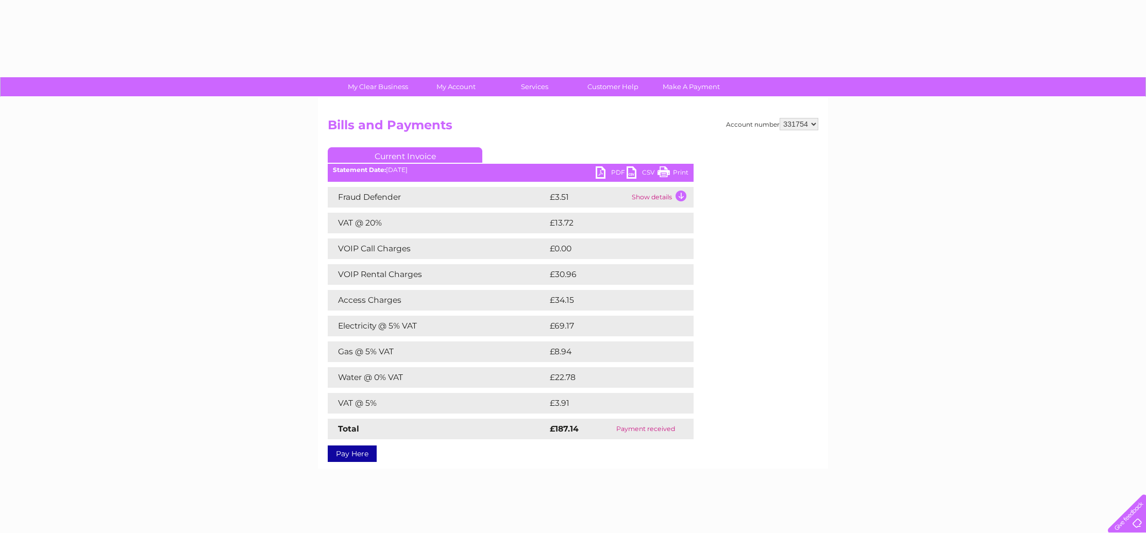  Describe the element at coordinates (609, 326) in the screenshot. I see `td: £69.17` at that location.